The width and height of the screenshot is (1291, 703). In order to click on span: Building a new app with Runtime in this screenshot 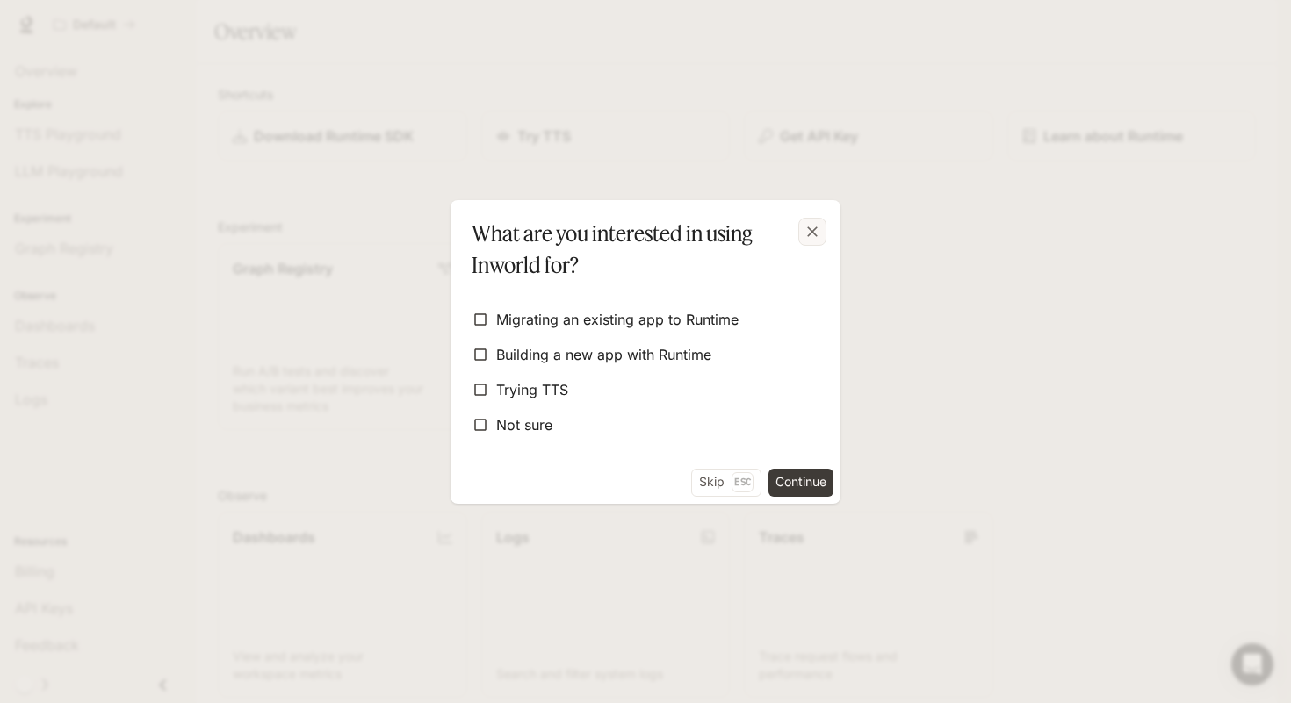, I will do `click(603, 355)`.